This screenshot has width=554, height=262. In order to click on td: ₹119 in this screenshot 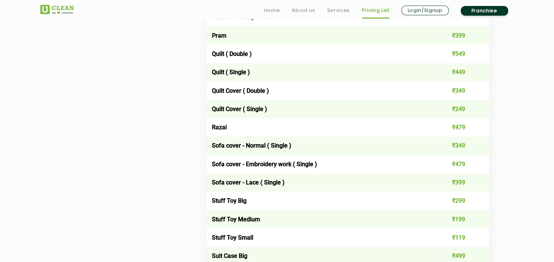, I will do `click(461, 238)`.